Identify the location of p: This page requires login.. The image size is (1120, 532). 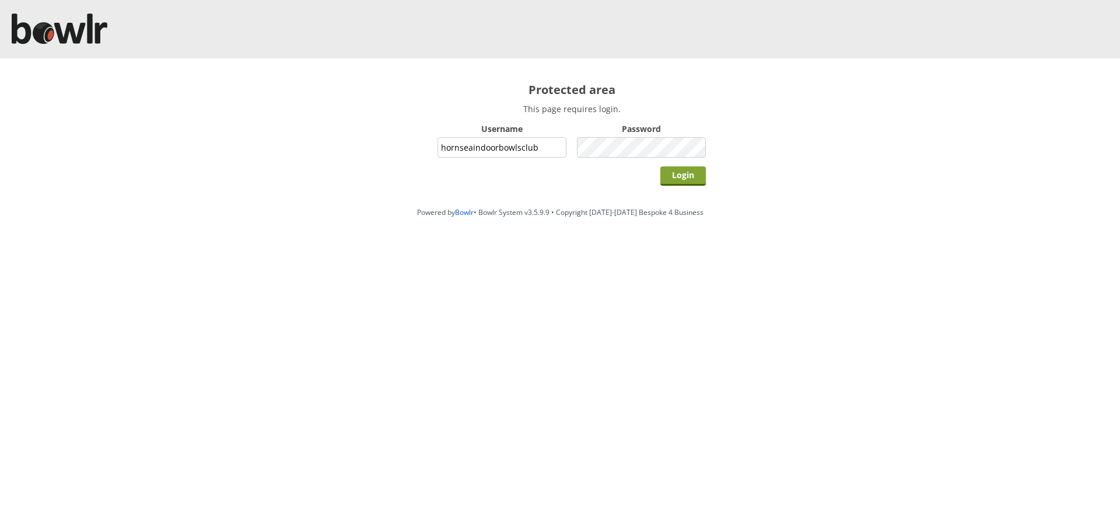
(572, 109).